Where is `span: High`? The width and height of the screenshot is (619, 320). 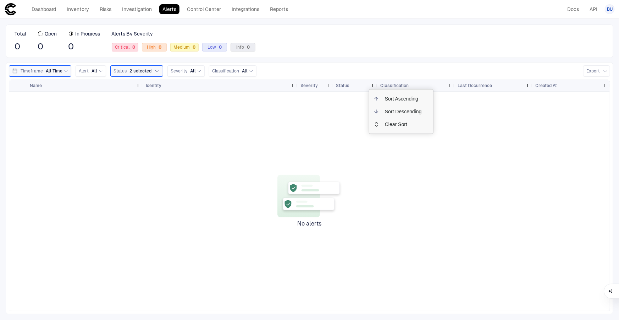
span: High is located at coordinates (154, 47).